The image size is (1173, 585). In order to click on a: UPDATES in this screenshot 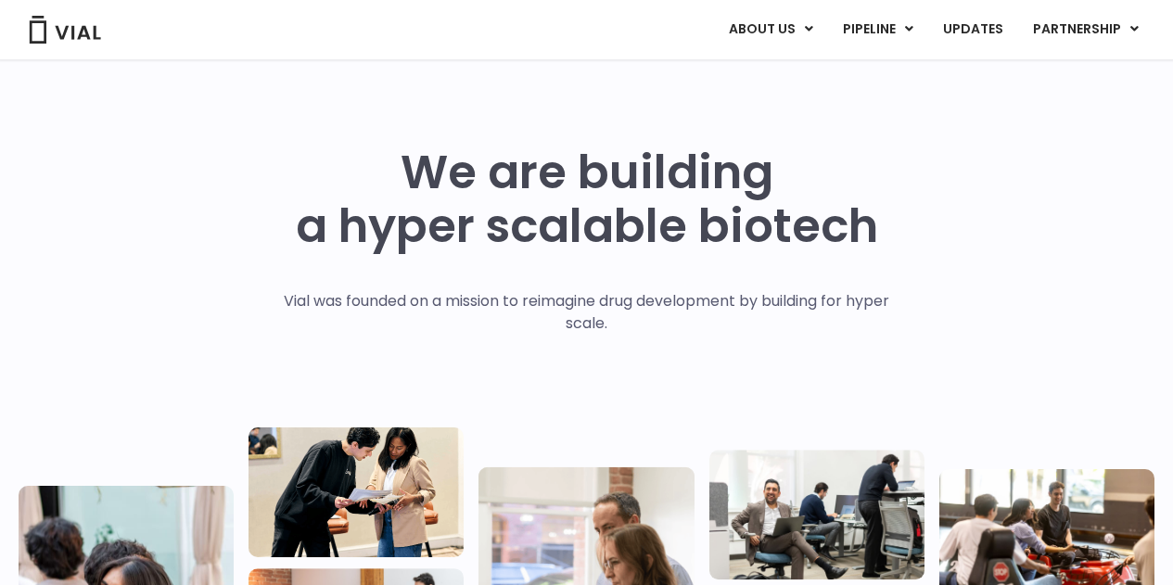, I will do `click(973, 30)`.